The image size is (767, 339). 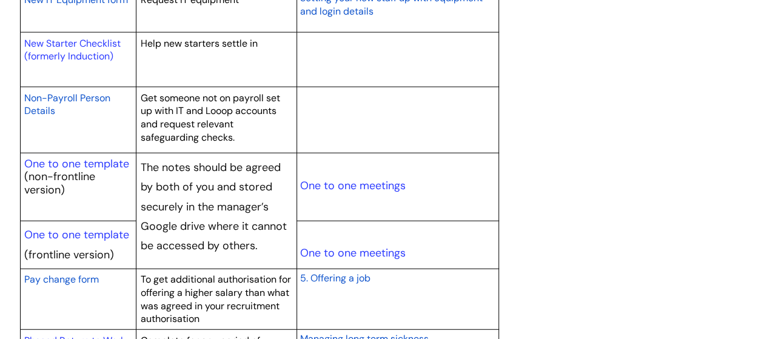 What do you see at coordinates (78, 244) in the screenshot?
I see `td: (frontline version)` at bounding box center [78, 244].